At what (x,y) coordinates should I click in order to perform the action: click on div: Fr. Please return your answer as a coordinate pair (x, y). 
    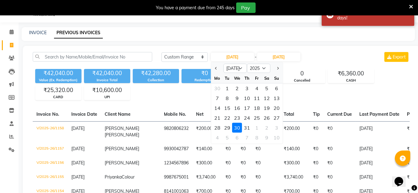
    Looking at the image, I should click on (257, 78).